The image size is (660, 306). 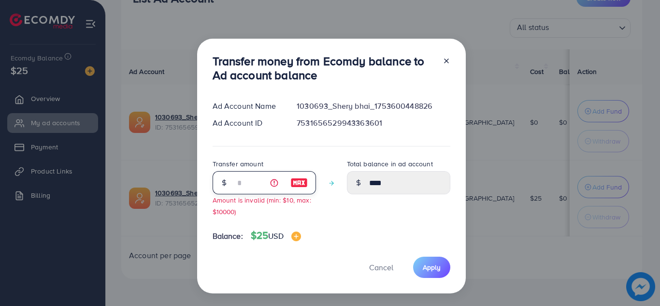 I want to click on span: Apply, so click(x=431, y=267).